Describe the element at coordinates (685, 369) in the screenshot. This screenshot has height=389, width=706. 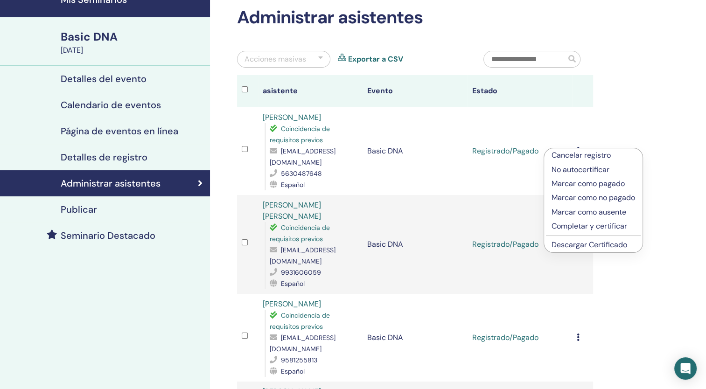
I see `div: Open Intercom Messenger` at that location.